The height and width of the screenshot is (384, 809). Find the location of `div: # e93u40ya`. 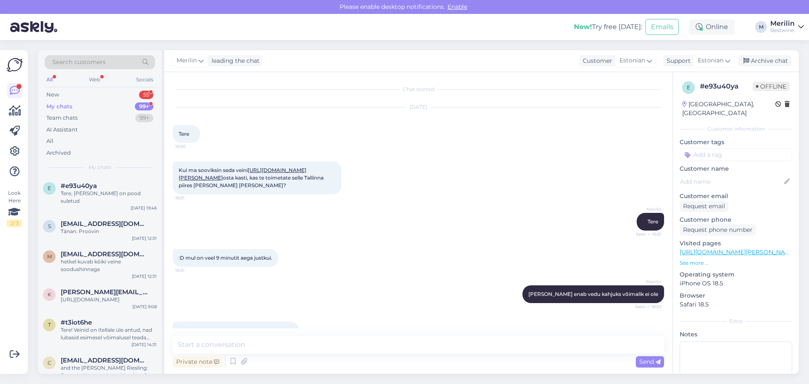

div: # e93u40ya is located at coordinates (726, 86).